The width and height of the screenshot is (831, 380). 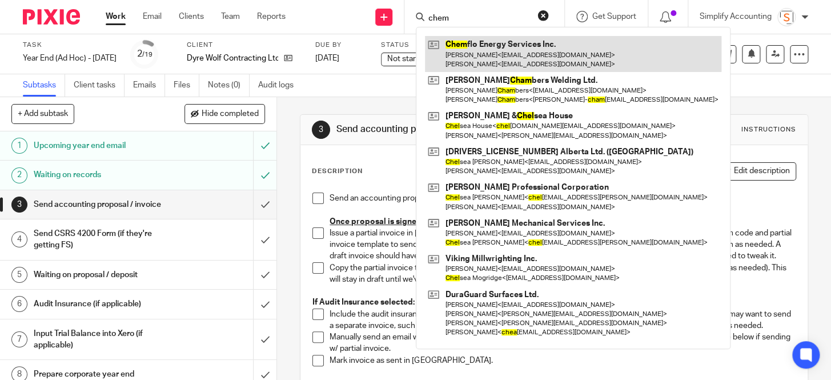 What do you see at coordinates (19, 146) in the screenshot?
I see `div: 1` at bounding box center [19, 146].